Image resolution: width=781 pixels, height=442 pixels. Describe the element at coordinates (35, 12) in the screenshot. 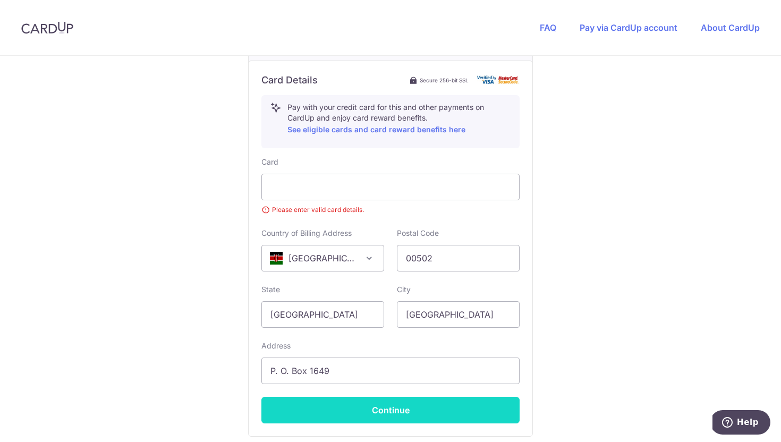

I see `span: Help` at that location.